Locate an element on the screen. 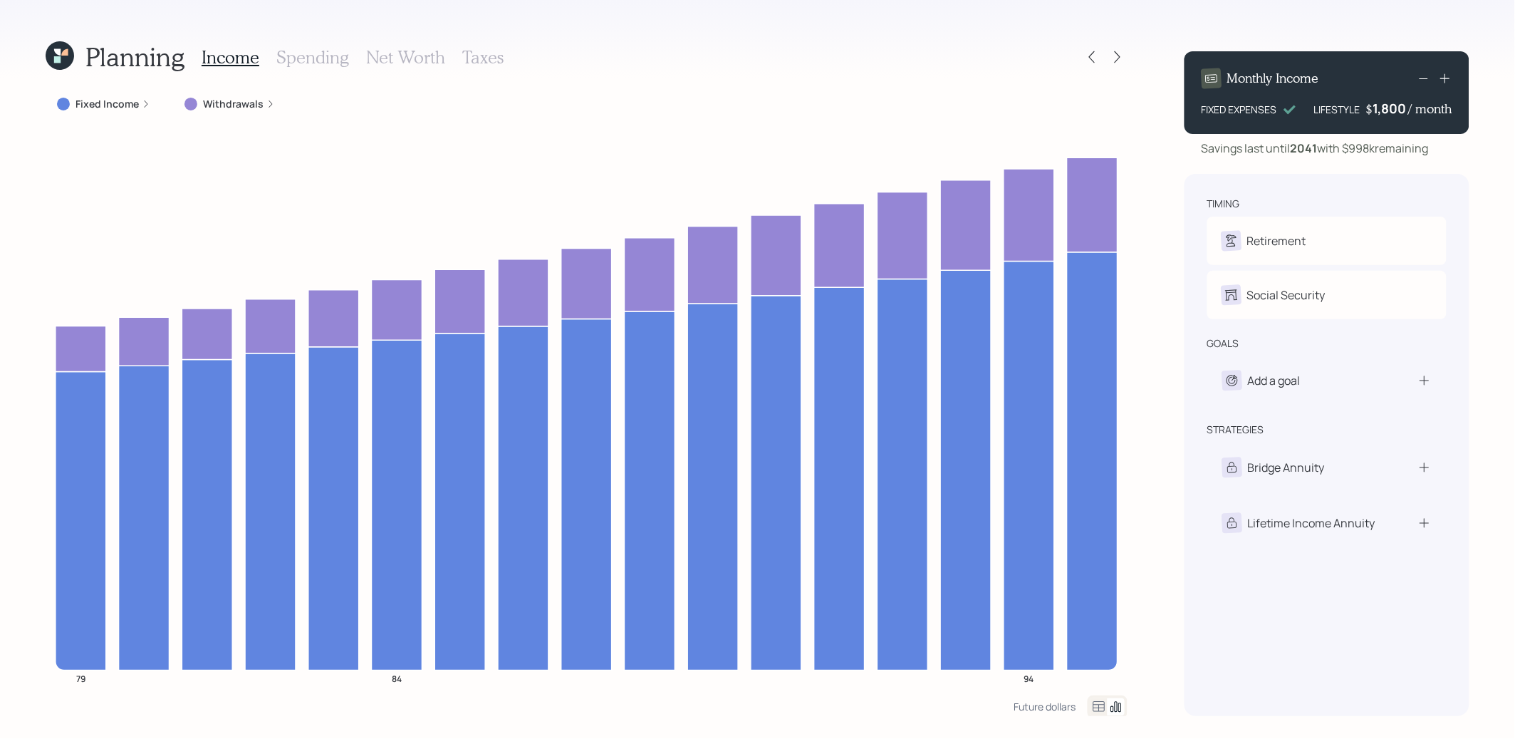 This screenshot has height=739, width=1515. tspan: 84 is located at coordinates (397, 678).